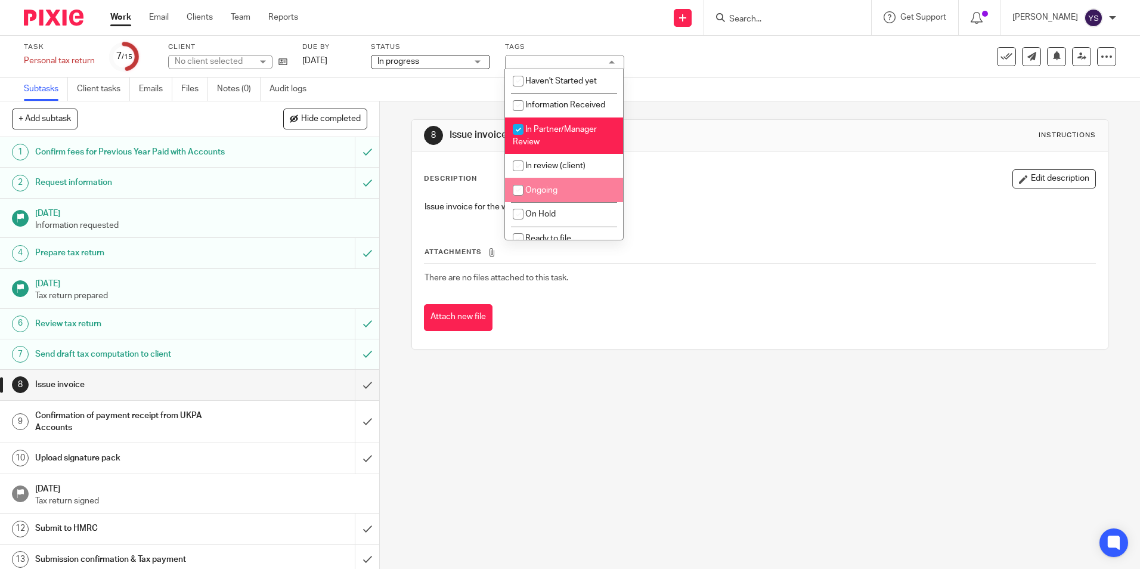 This screenshot has height=569, width=1140. What do you see at coordinates (1067, 135) in the screenshot?
I see `div: Instructions` at bounding box center [1067, 135].